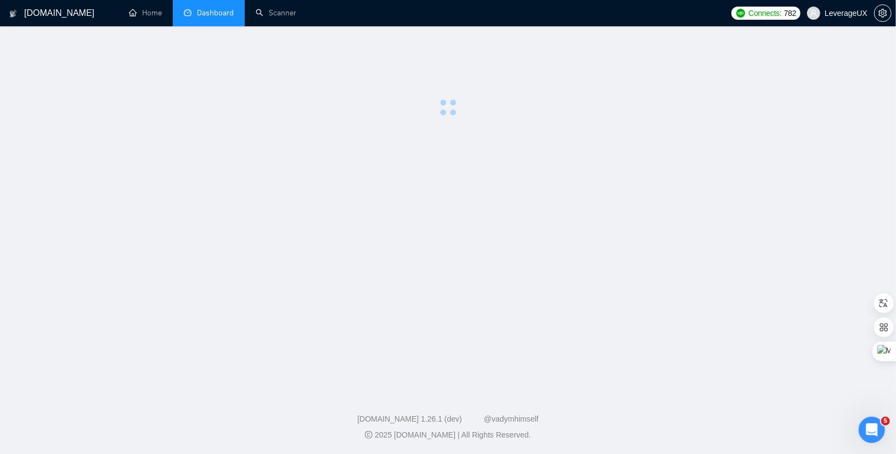  What do you see at coordinates (765, 13) in the screenshot?
I see `span: Connects:` at bounding box center [765, 13].